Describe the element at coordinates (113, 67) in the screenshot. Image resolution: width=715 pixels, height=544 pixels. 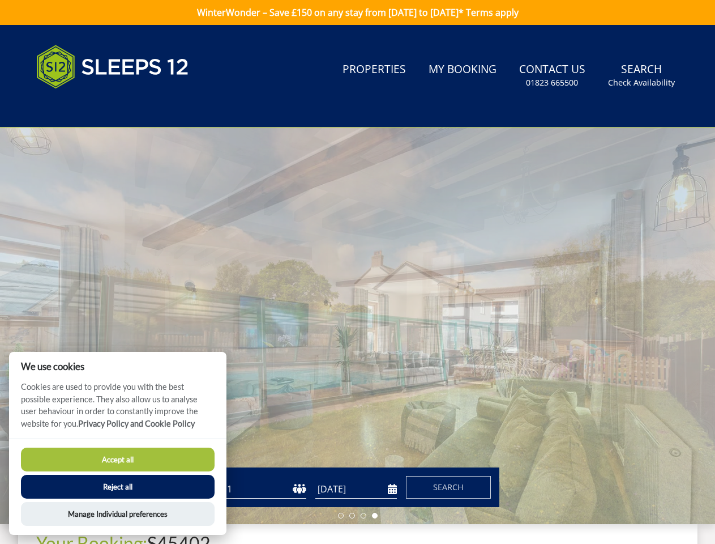
I see `img: Sleeps 12` at that location.